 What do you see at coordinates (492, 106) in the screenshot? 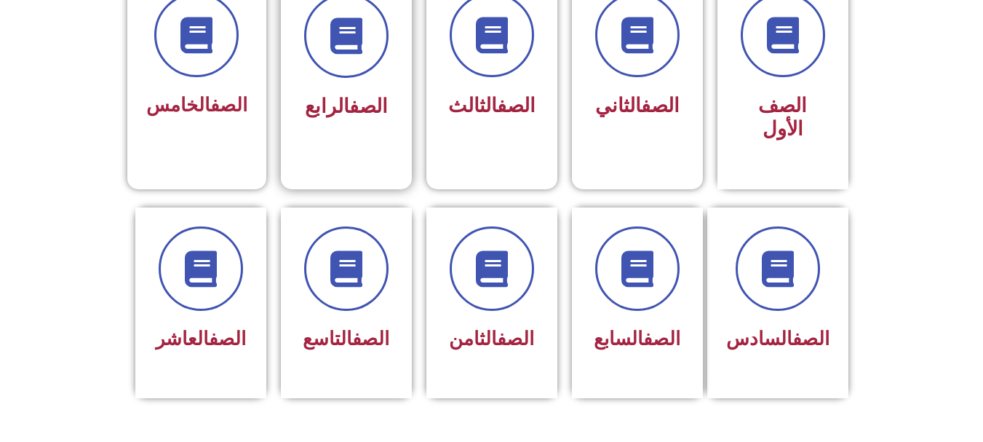
I see `span: الثالث` at bounding box center [492, 106].